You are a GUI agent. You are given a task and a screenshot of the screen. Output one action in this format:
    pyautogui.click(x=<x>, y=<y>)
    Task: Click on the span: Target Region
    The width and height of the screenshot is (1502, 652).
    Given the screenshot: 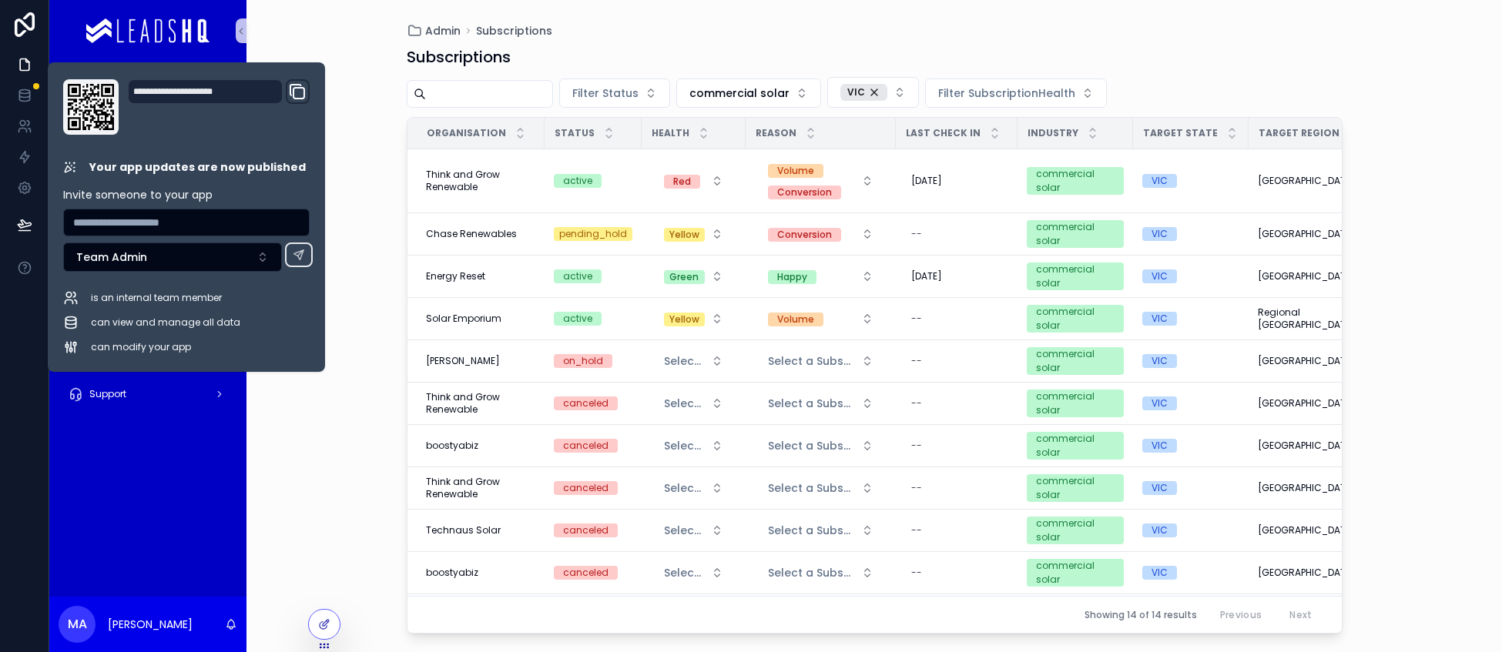 What is the action you would take?
    pyautogui.click(x=1298, y=133)
    